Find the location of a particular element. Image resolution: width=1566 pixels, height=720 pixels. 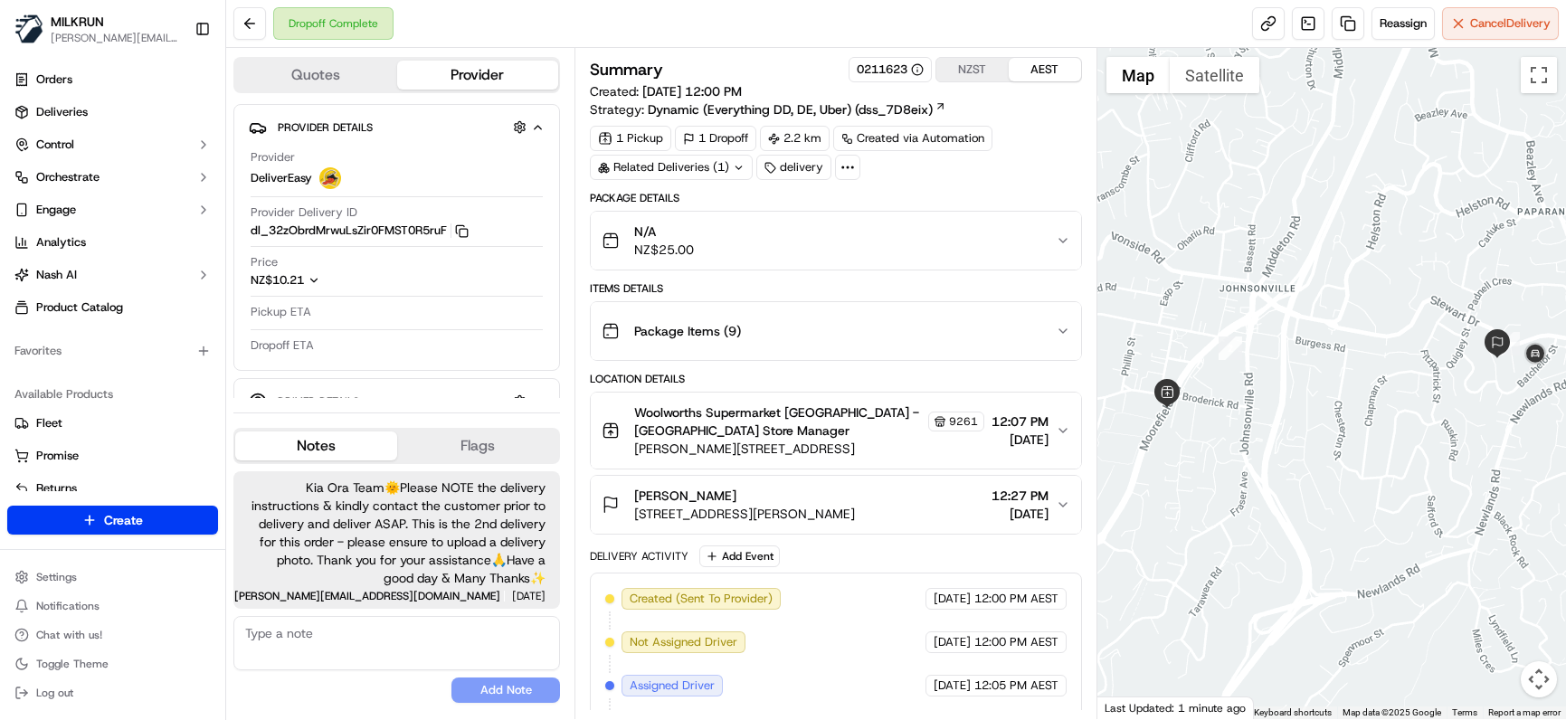

span: Map data ©2025 Google is located at coordinates (1392, 712).